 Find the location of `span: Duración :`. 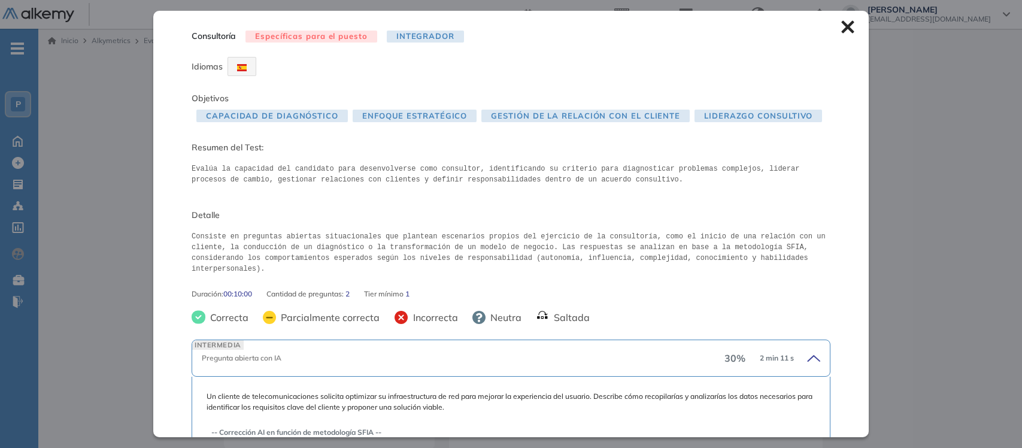

span: Duración : is located at coordinates (207, 294).